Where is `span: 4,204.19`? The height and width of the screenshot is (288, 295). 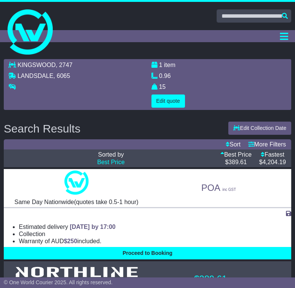
span: 4,204.19 is located at coordinates (274, 162).